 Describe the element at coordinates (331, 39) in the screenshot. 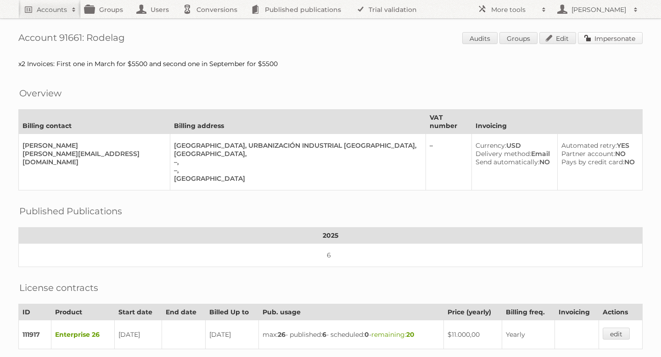

I see `h1: Account 91661: Rodelag` at that location.